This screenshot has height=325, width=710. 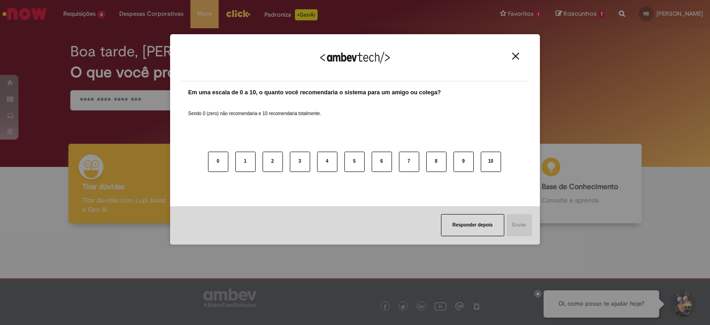 I want to click on button: 5, so click(x=354, y=162).